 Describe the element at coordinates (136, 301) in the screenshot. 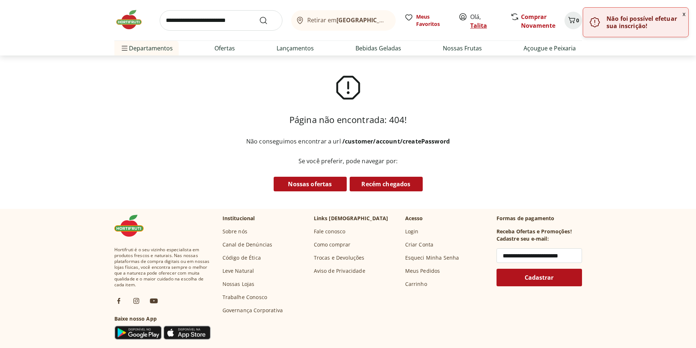

I see `img: ig` at that location.